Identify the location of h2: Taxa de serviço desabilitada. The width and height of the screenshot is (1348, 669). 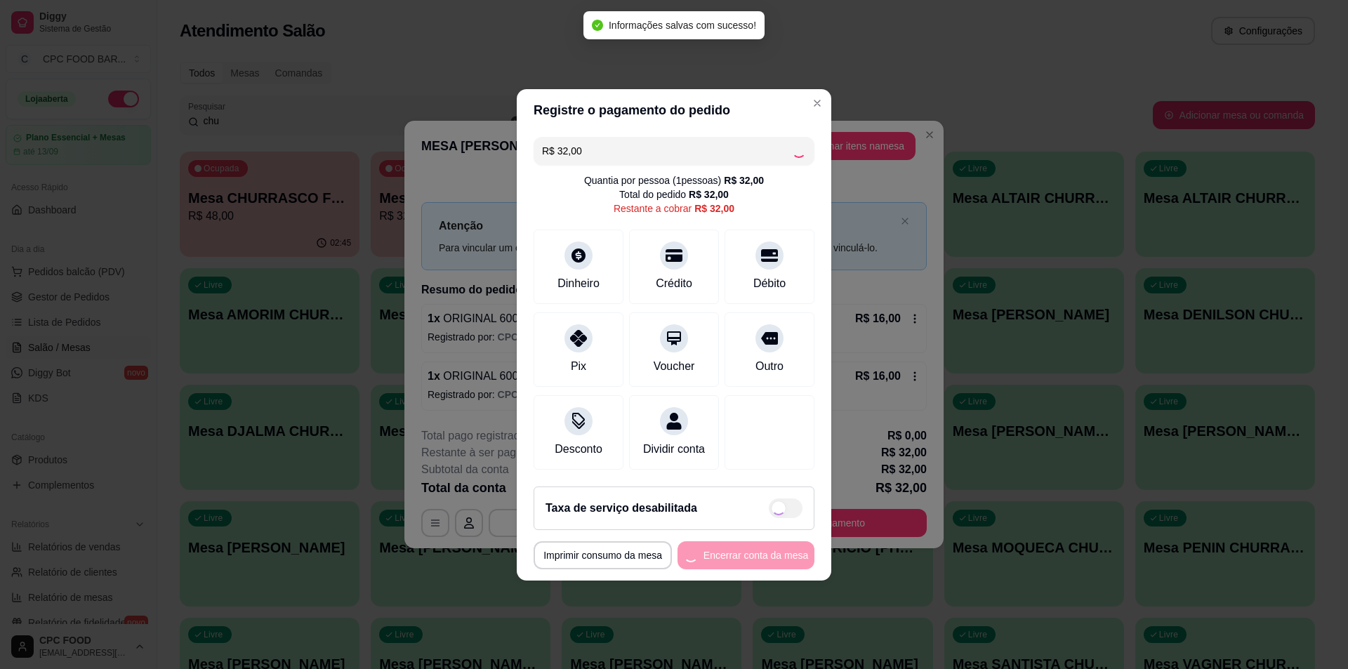
(621, 508).